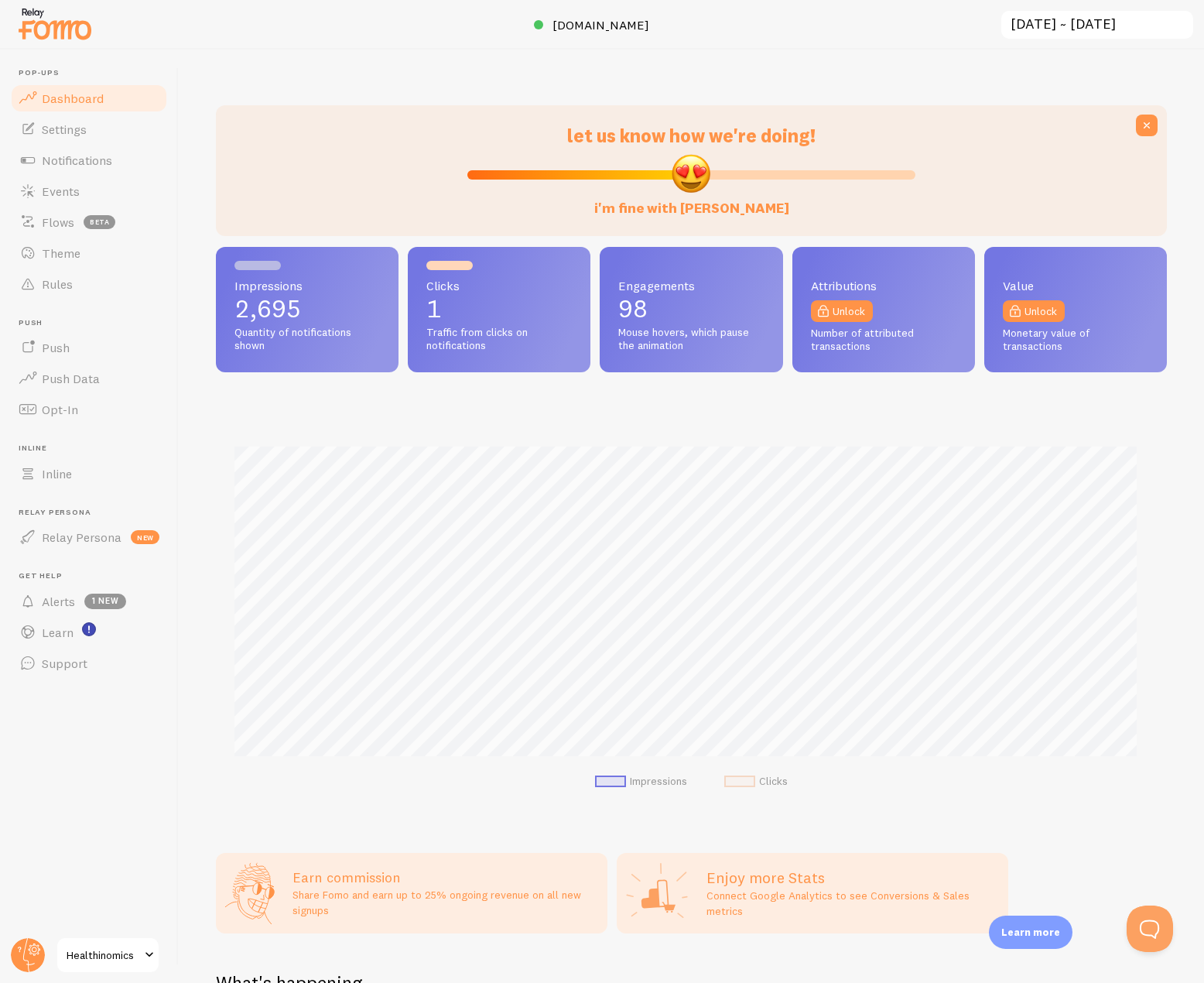 The image size is (1204, 983). Describe the element at coordinates (1031, 932) in the screenshot. I see `div: Learn more` at that location.